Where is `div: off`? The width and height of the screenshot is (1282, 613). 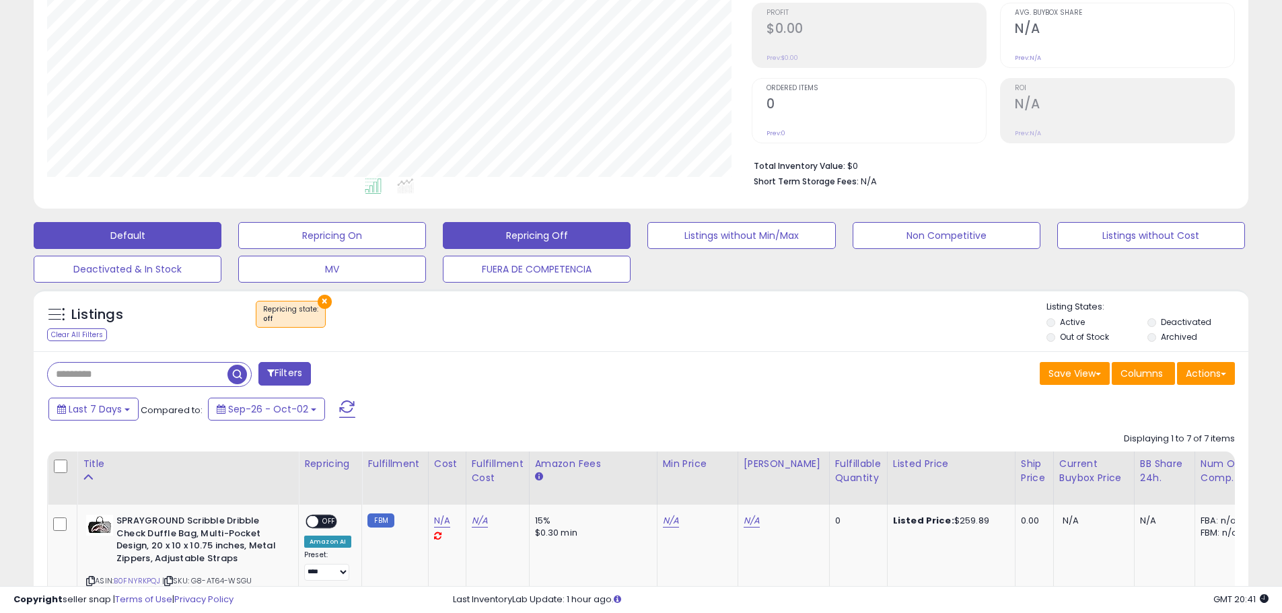 div: off is located at coordinates (291, 319).